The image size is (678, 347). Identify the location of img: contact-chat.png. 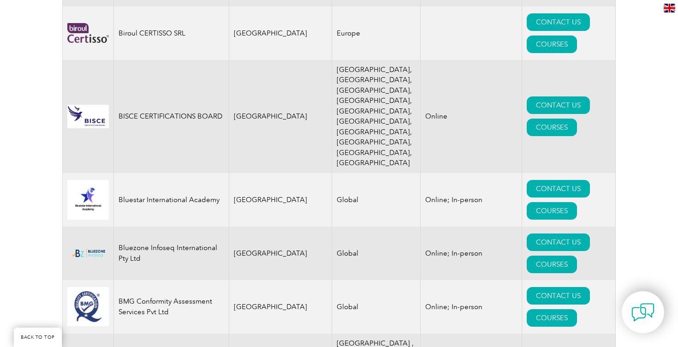
(643, 312).